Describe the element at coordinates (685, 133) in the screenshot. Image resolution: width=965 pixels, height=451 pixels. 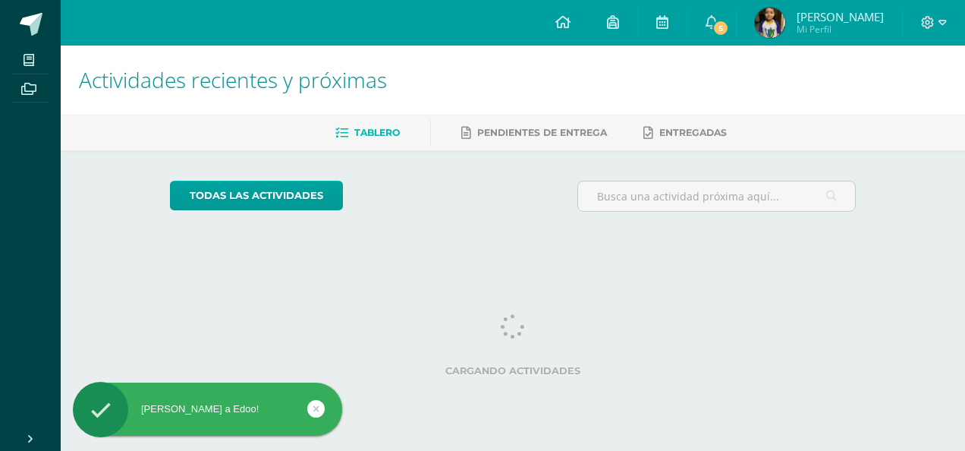
I see `a: Entregadas` at that location.